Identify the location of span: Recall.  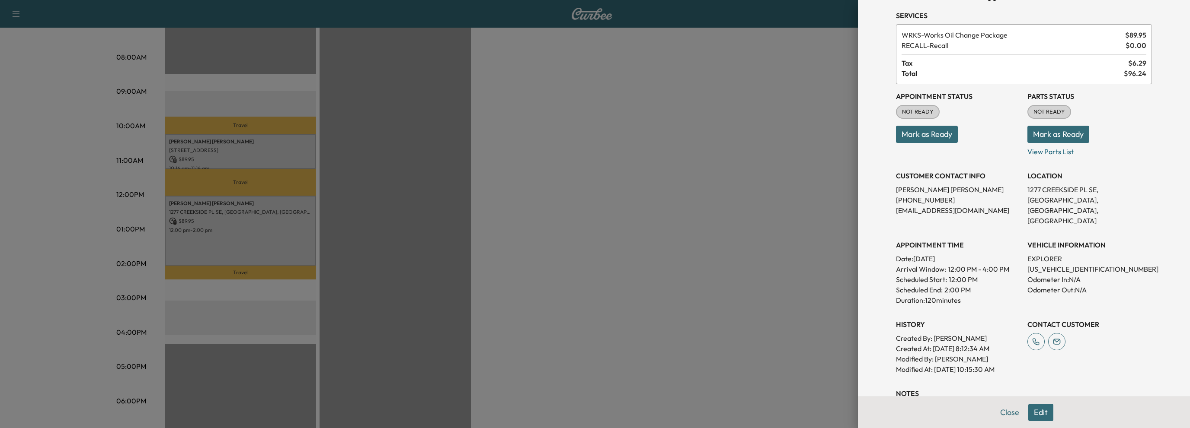
(1011, 45).